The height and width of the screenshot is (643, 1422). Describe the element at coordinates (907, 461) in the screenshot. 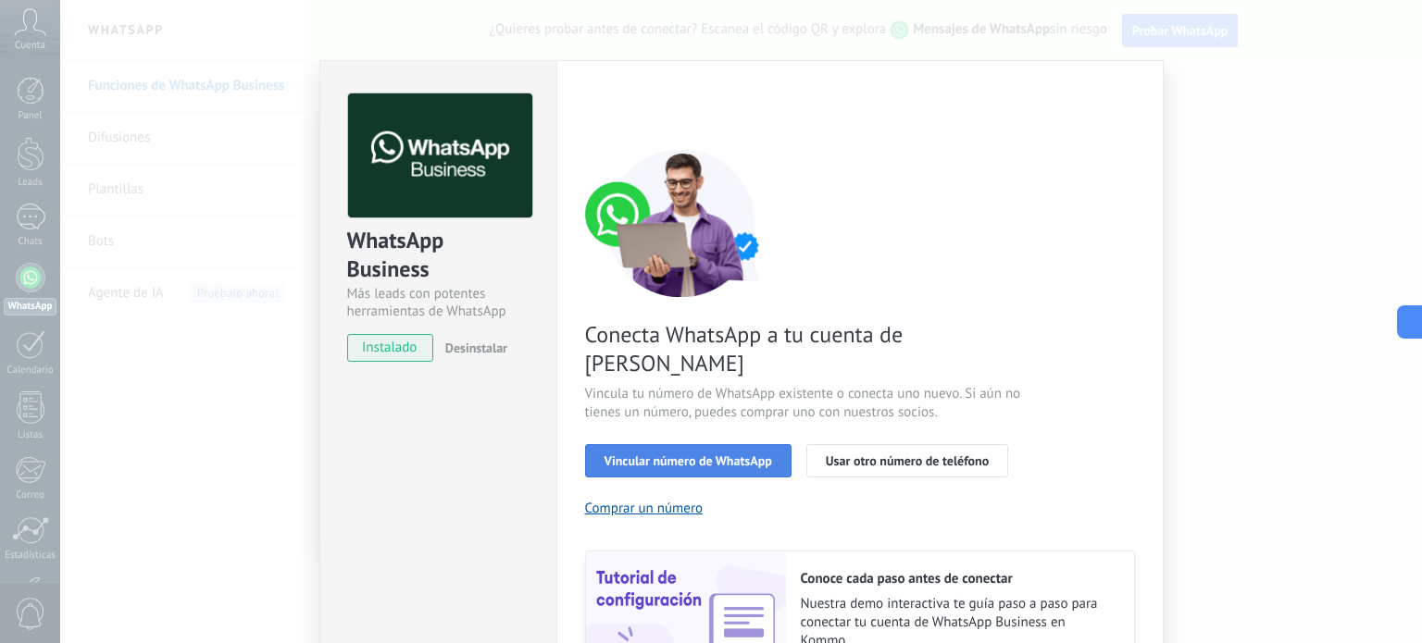

I see `button: Usar otro número de teléfono` at that location.